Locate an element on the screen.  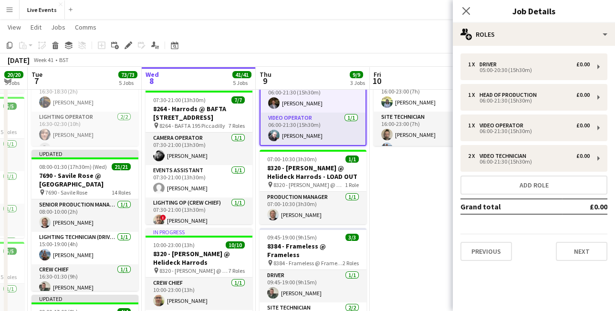
span: 09:45-19:00 (9h15m) is located at coordinates (292, 237).